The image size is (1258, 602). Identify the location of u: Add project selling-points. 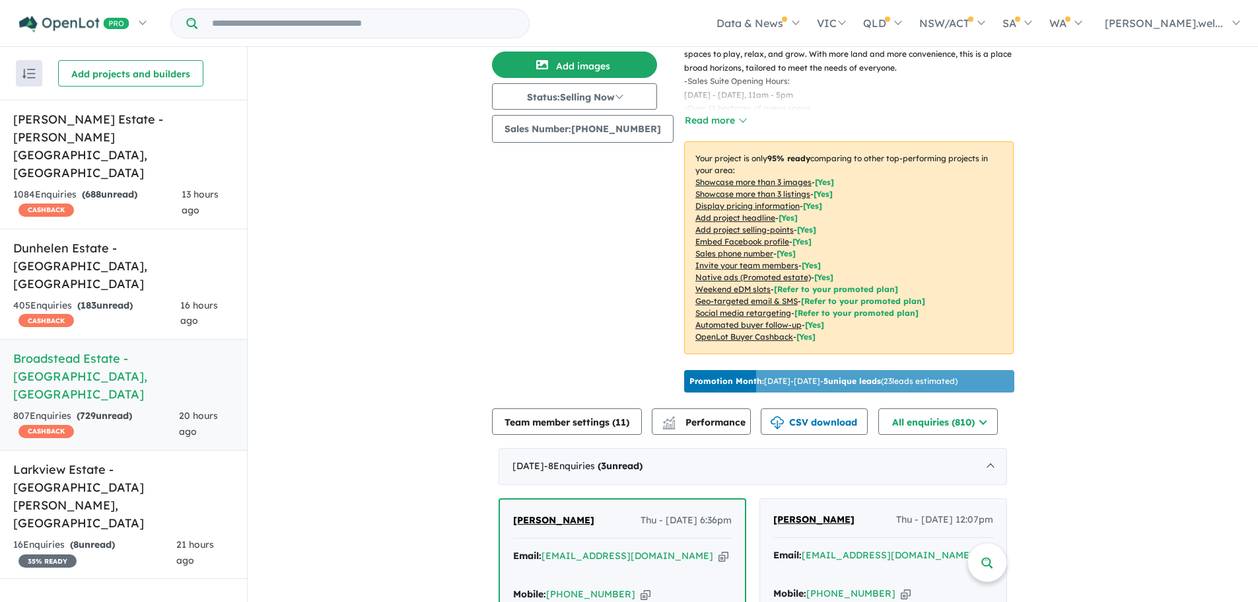
(744, 229).